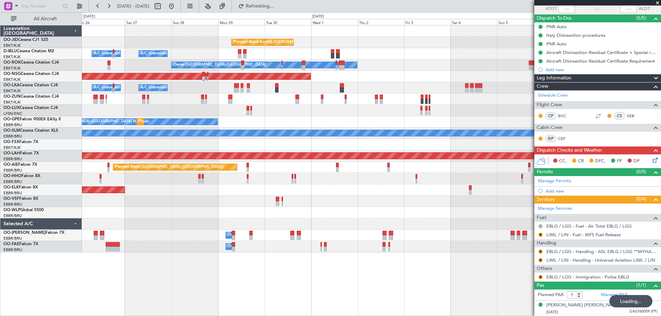 The width and height of the screenshot is (661, 316). What do you see at coordinates (588, 277) in the screenshot?
I see `a: EBLG / LGG - Immigration - Police EBLG` at bounding box center [588, 277].